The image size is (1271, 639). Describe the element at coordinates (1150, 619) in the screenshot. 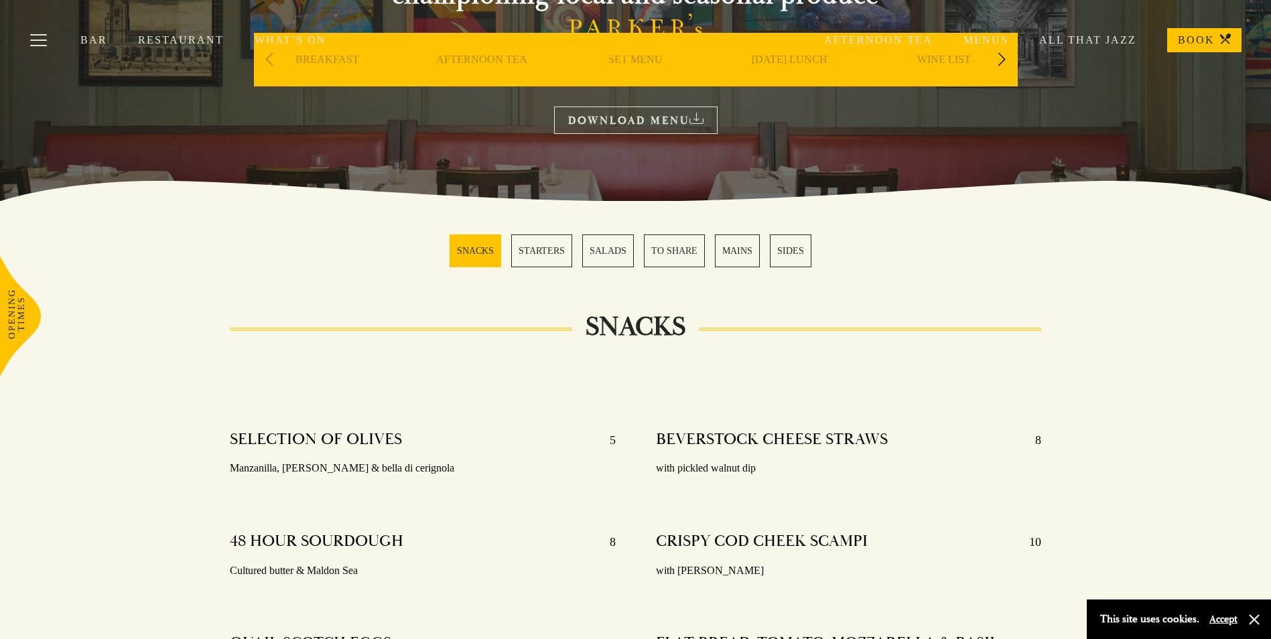

I see `p: This site uses cookies.` at that location.